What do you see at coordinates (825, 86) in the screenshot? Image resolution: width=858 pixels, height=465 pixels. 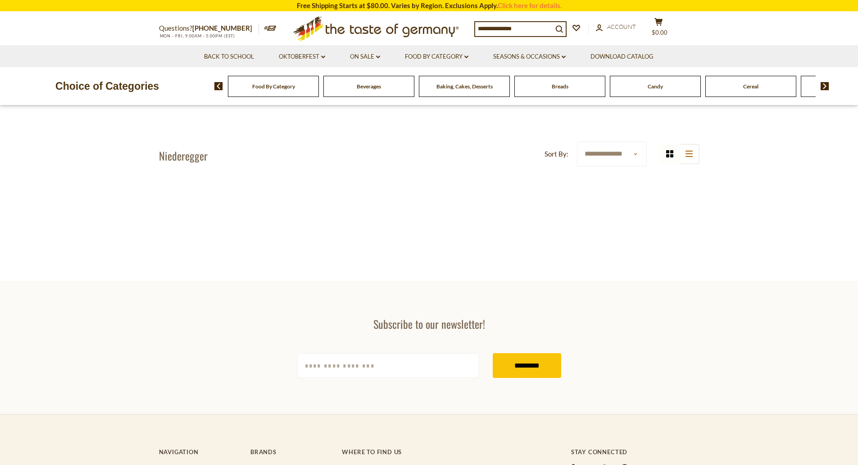 I see `img: next arrow` at bounding box center [825, 86].